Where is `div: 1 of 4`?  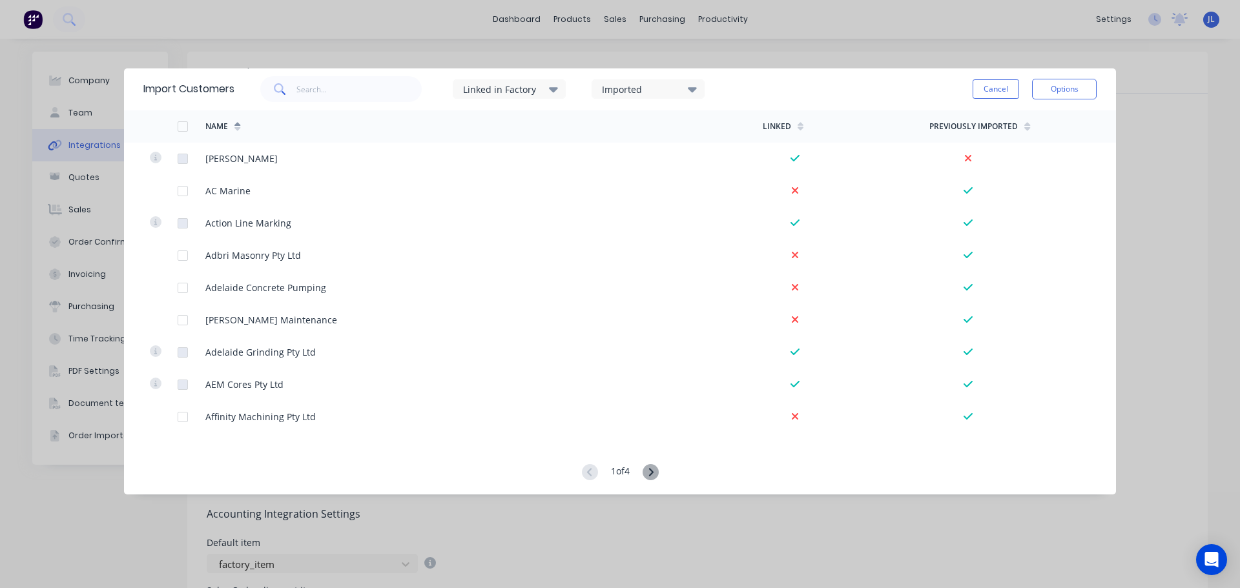 div: 1 of 4 is located at coordinates (620, 473).